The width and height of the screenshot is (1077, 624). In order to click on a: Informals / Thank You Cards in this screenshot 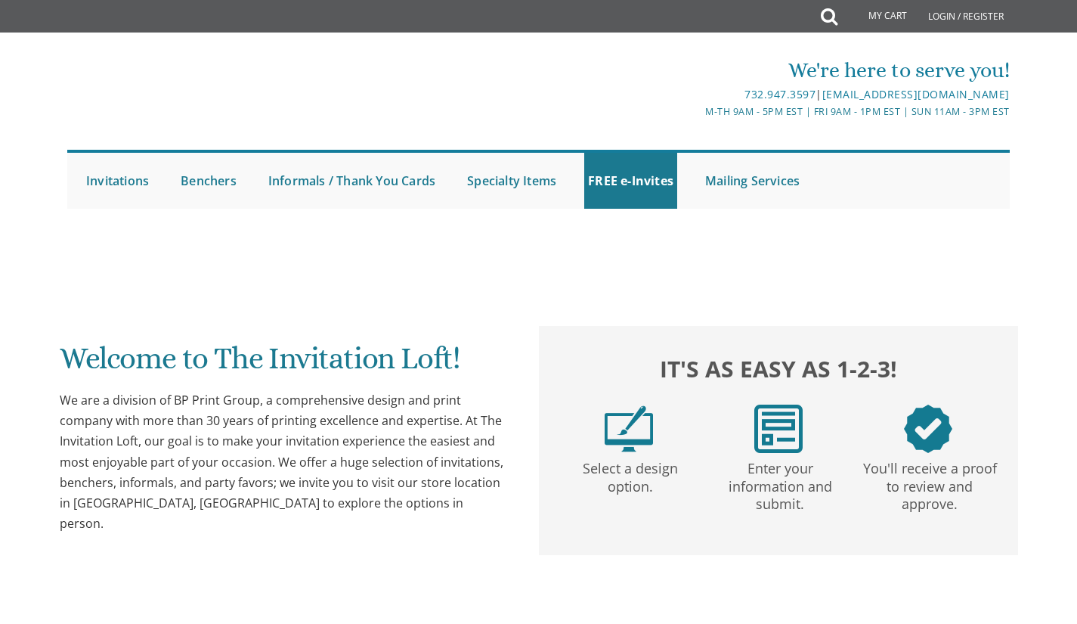, I will do `click(351, 181)`.